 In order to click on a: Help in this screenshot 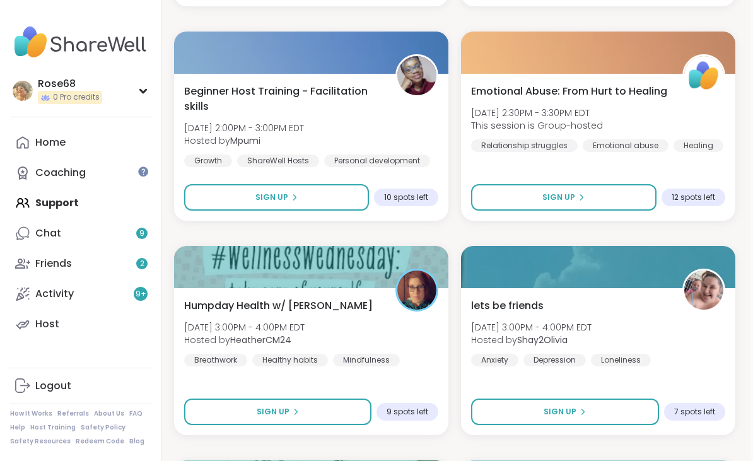, I will do `click(18, 428)`.